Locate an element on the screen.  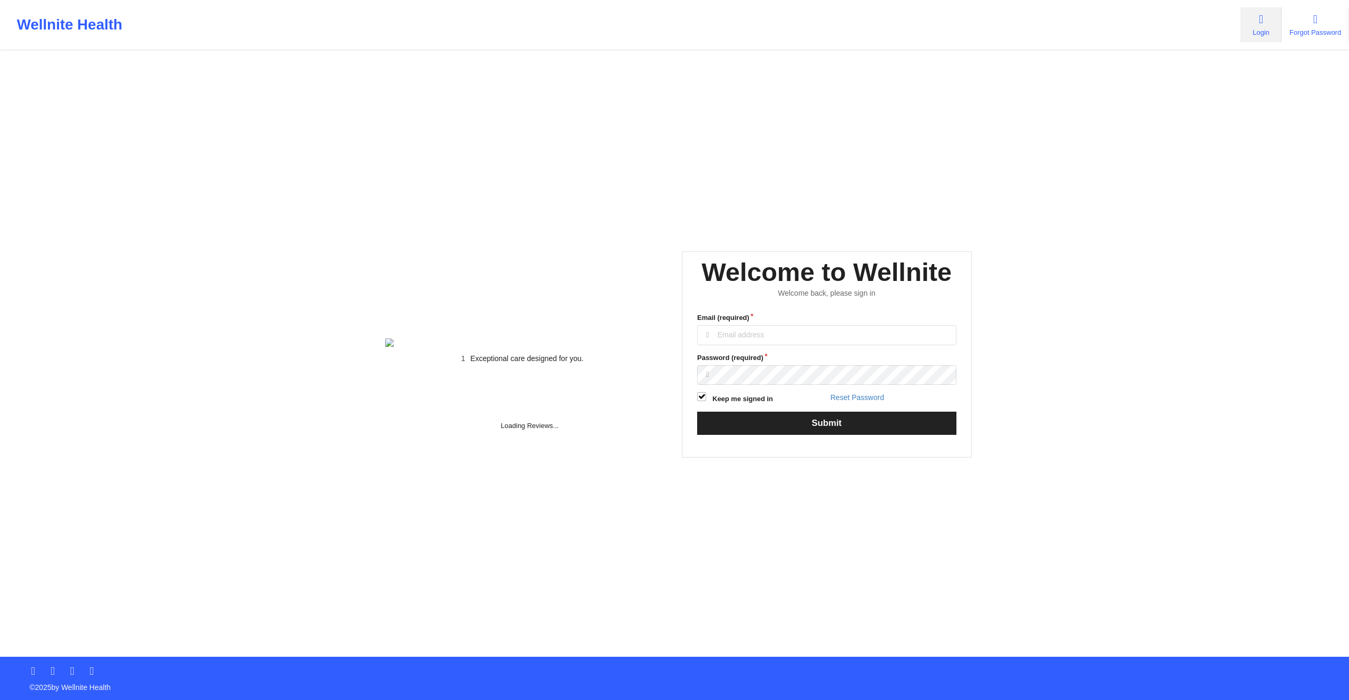
a: Reset Password is located at coordinates (857, 397).